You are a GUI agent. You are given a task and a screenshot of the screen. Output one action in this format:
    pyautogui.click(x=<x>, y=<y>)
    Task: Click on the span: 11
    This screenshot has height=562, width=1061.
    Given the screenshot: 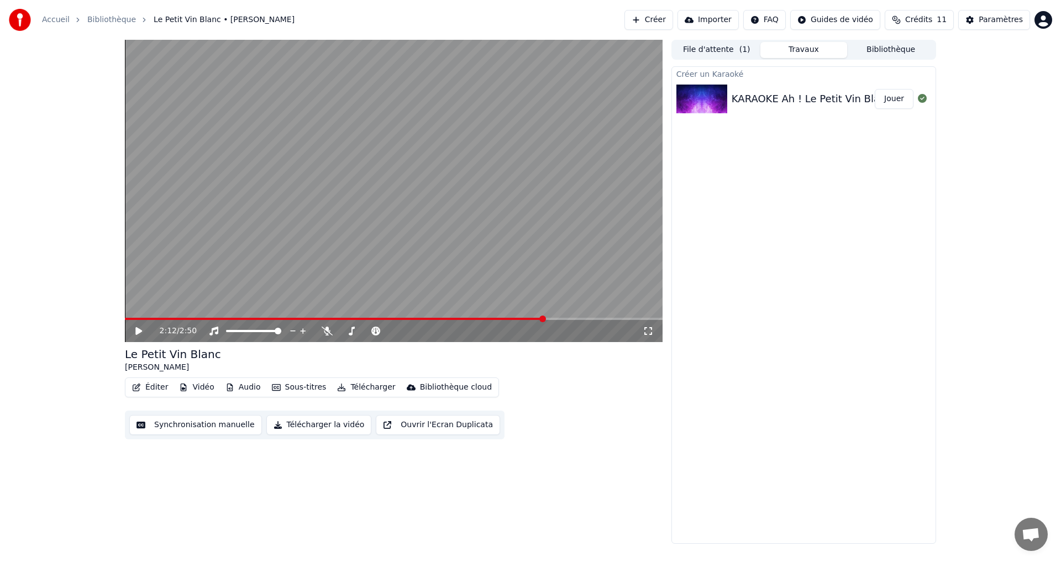 What is the action you would take?
    pyautogui.click(x=942, y=20)
    